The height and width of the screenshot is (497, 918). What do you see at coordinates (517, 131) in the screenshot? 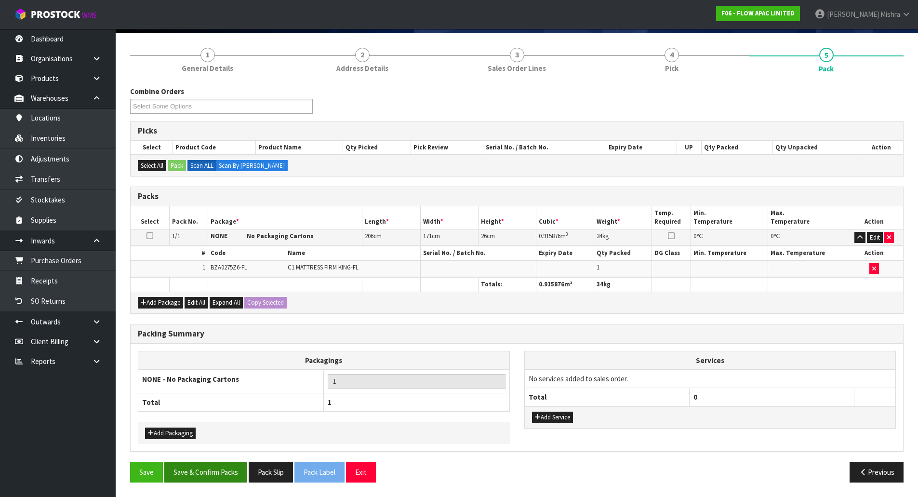
I see `h3: Picks` at bounding box center [517, 131].